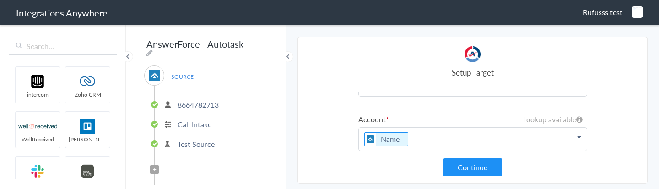 This screenshot has height=189, width=659. Describe the element at coordinates (182, 76) in the screenshot. I see `span: SOURCE` at that location.